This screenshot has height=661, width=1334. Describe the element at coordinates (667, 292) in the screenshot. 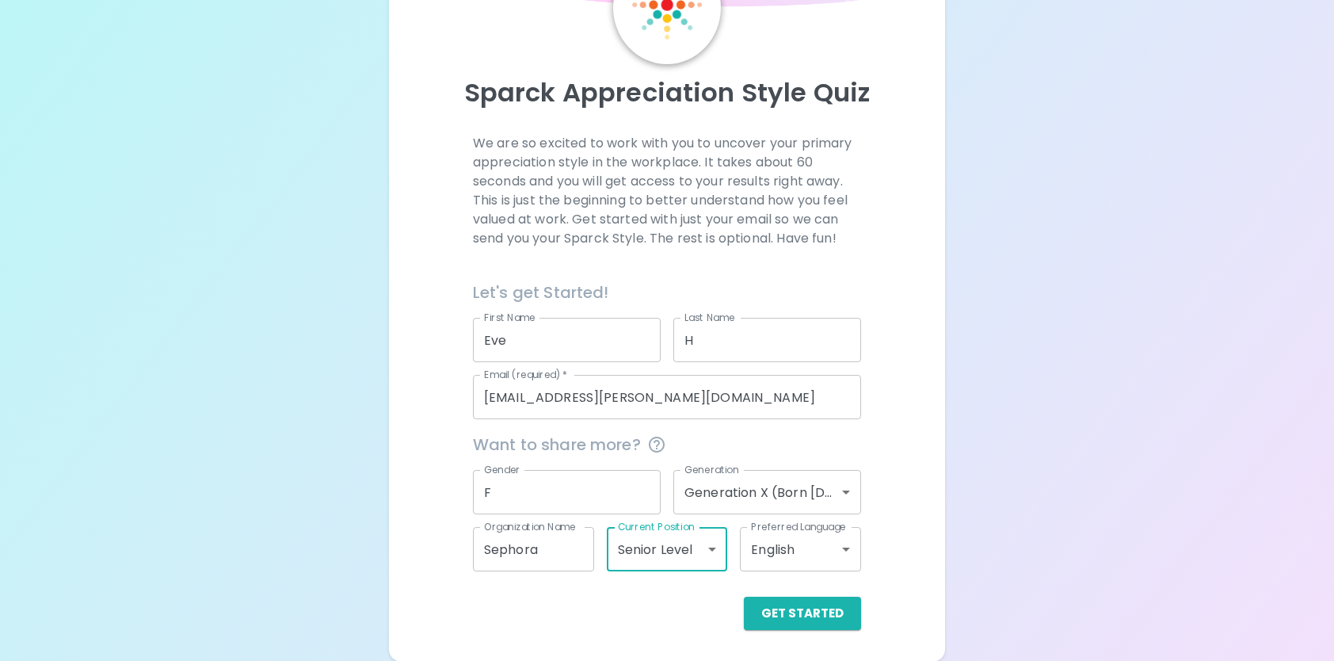

I see `h6: Let's get Started!` at that location.